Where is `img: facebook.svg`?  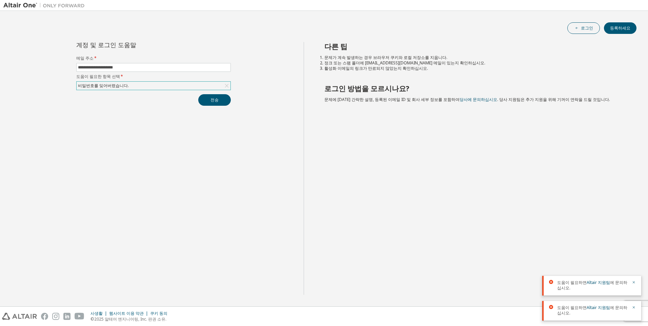 img: facebook.svg is located at coordinates (44, 316).